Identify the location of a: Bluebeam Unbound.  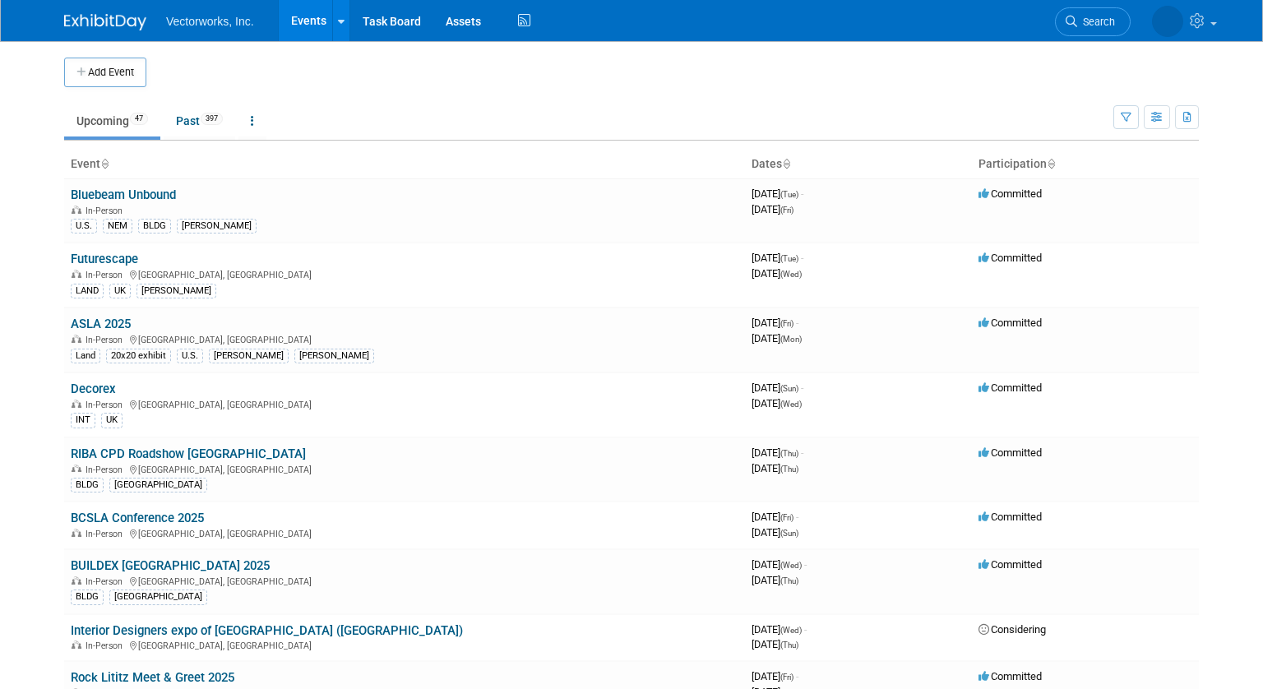
(123, 195).